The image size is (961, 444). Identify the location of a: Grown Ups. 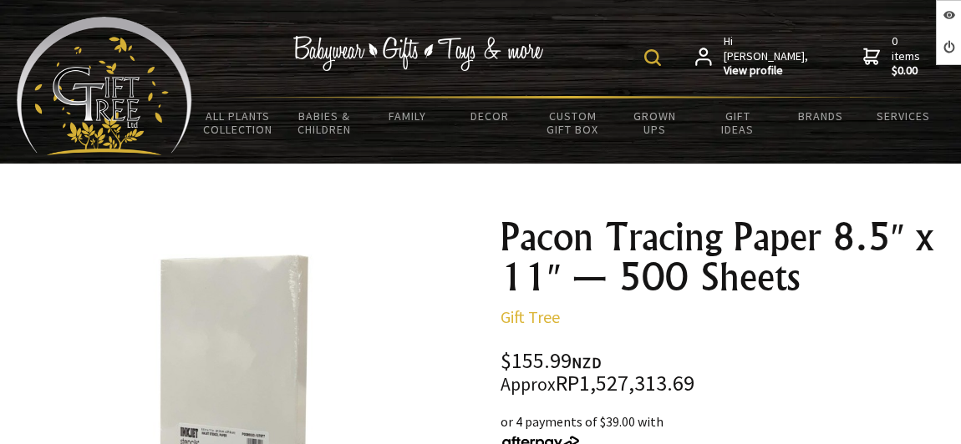
(655, 123).